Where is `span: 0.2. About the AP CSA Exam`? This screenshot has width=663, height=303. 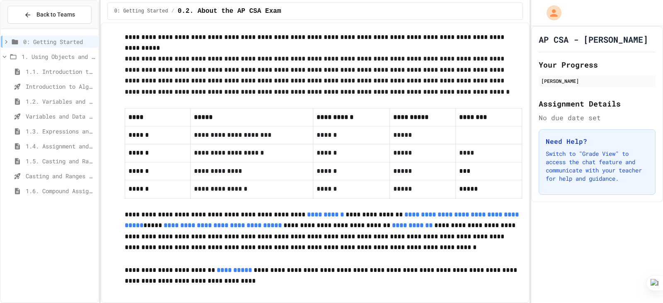 span: 0.2. About the AP CSA Exam is located at coordinates (229, 11).